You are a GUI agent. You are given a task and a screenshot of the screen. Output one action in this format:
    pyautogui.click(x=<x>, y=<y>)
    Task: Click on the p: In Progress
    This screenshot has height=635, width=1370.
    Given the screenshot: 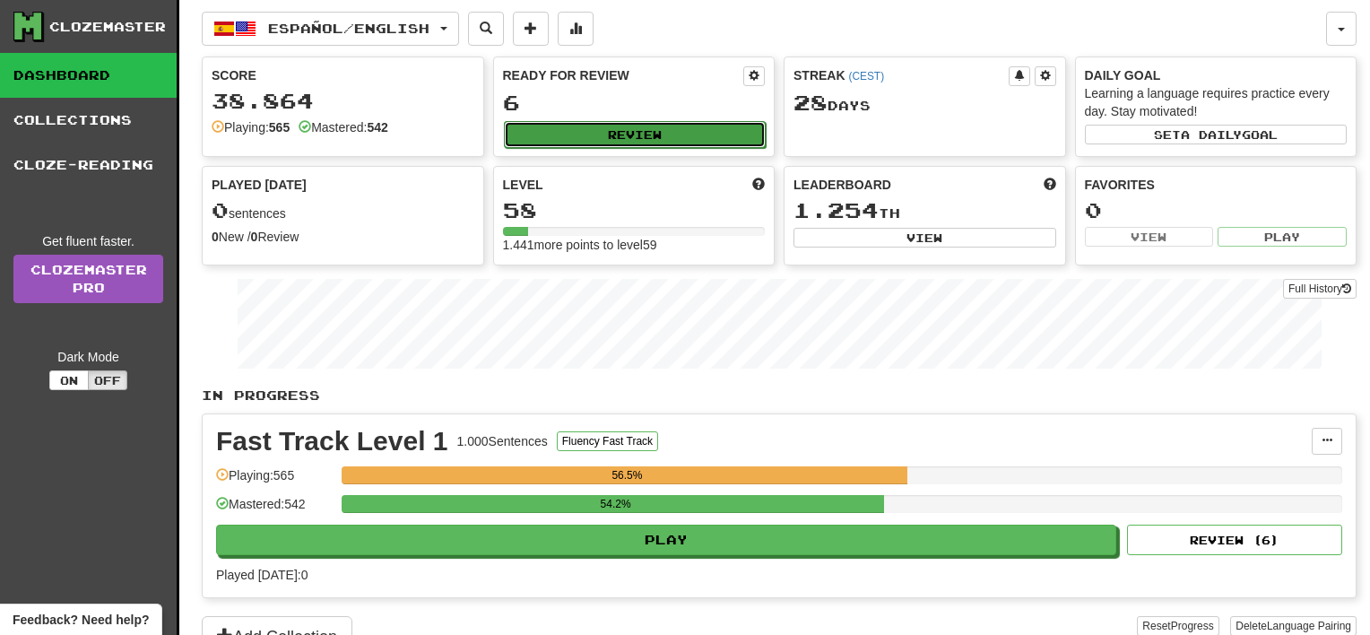 What is the action you would take?
    pyautogui.click(x=779, y=395)
    